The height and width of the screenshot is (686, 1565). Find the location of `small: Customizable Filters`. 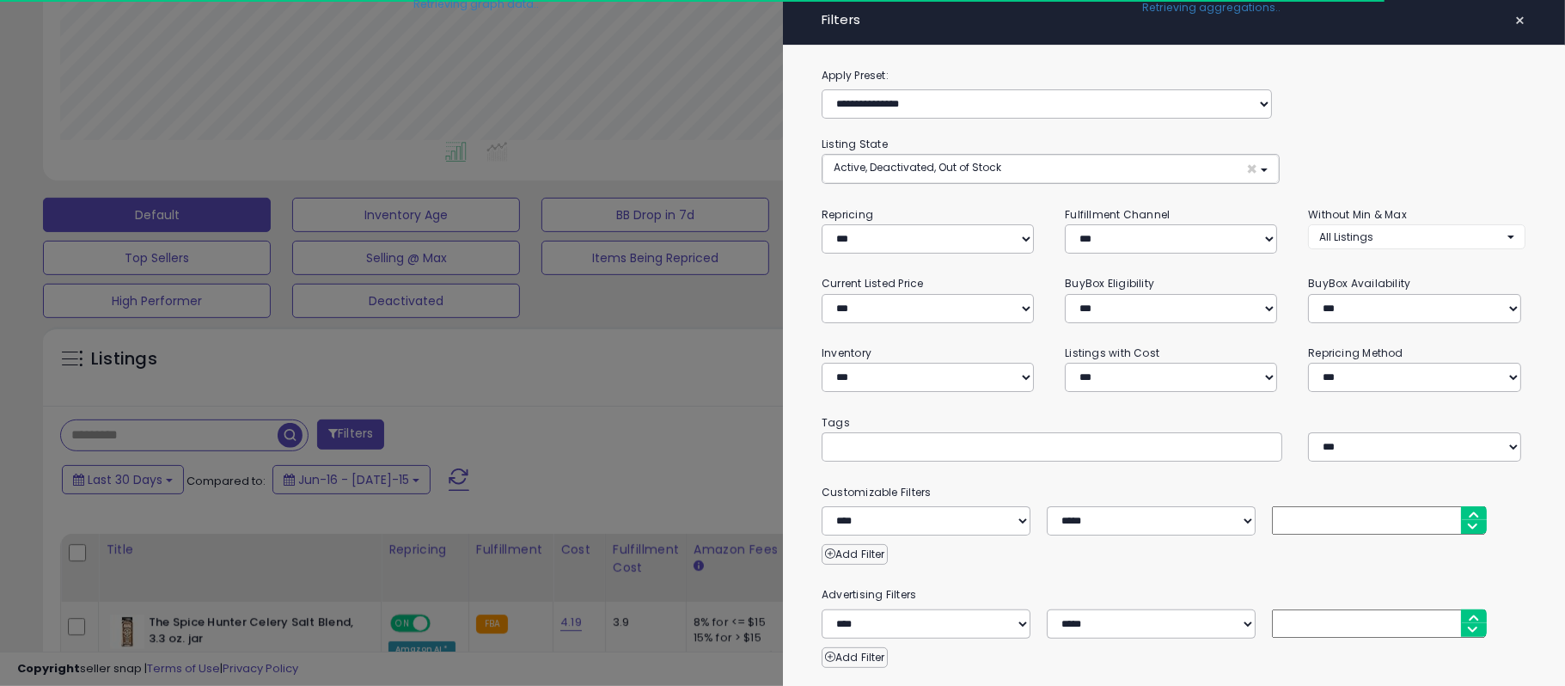

small: Customizable Filters is located at coordinates (1173, 493).